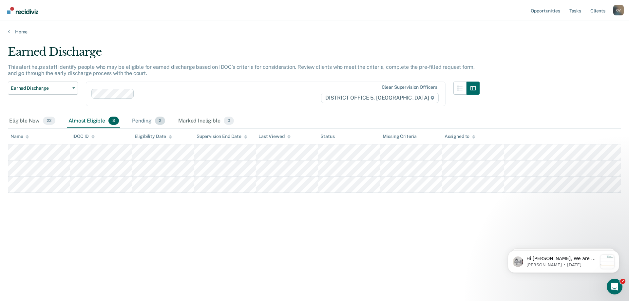  Describe the element at coordinates (114, 121) in the screenshot. I see `span: 3` at that location.